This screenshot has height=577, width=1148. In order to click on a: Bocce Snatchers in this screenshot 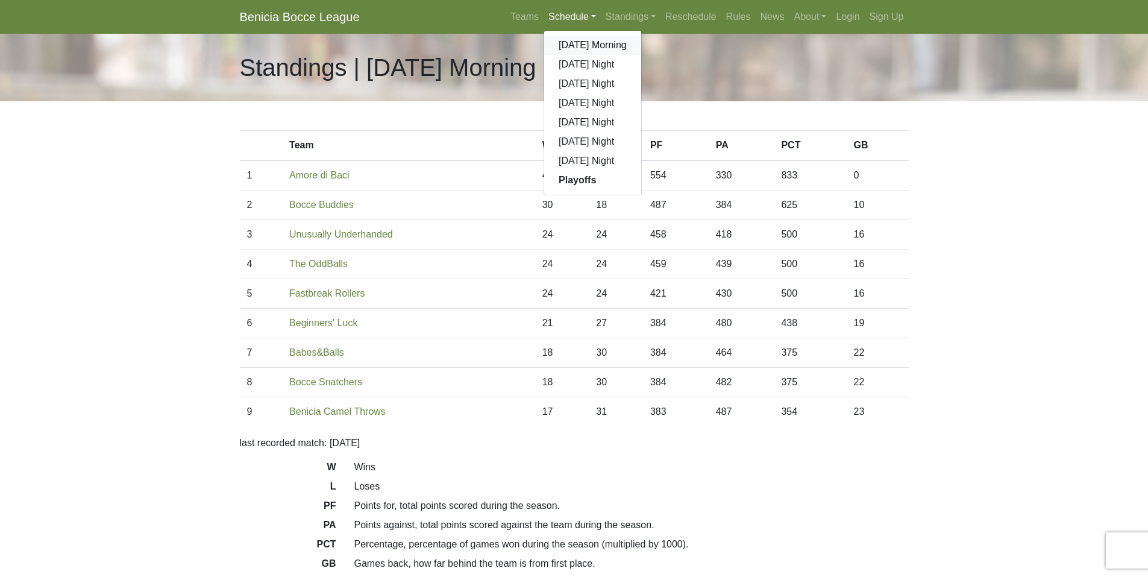, I will do `click(325, 381)`.